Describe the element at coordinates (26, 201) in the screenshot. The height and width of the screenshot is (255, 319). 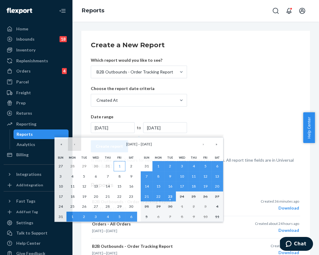
I see `div: Fast Tags` at that location.